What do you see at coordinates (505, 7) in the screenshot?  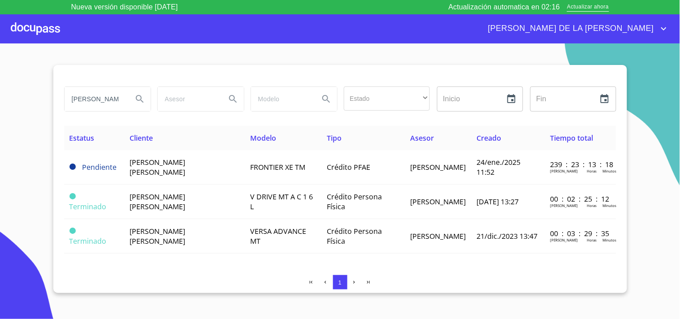 I see `p: Actualización automatica en 02:16` at bounding box center [505, 7].